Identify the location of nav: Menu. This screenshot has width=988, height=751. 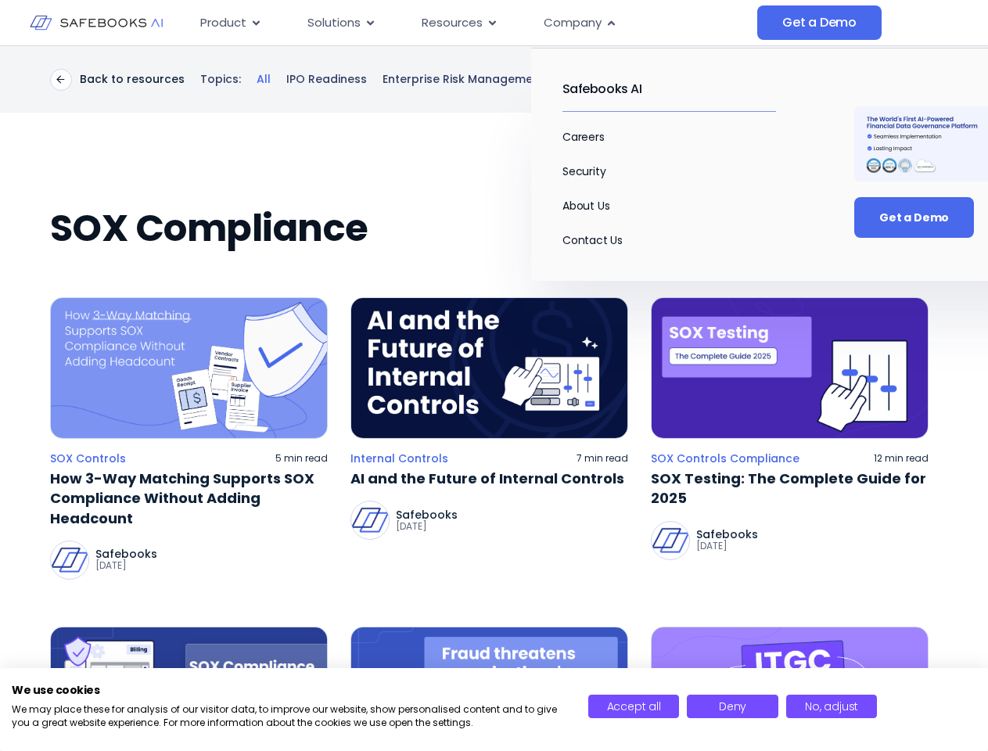
(473, 23).